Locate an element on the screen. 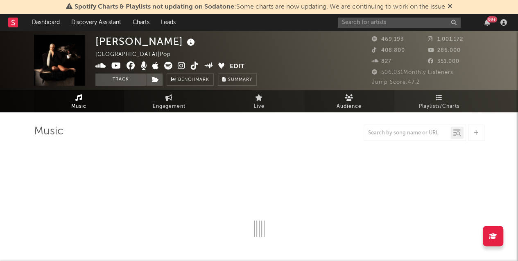 This screenshot has height=261, width=518. a: Audience is located at coordinates (349, 101).